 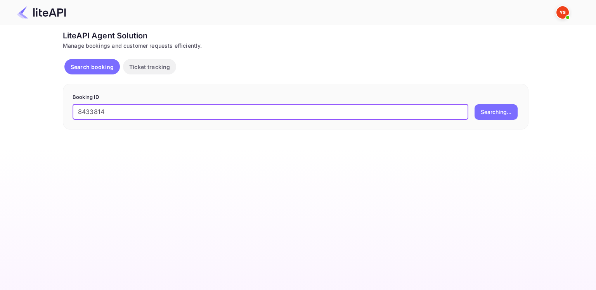 I want to click on div: Manage bookings and customer requests efficiently., so click(x=296, y=45).